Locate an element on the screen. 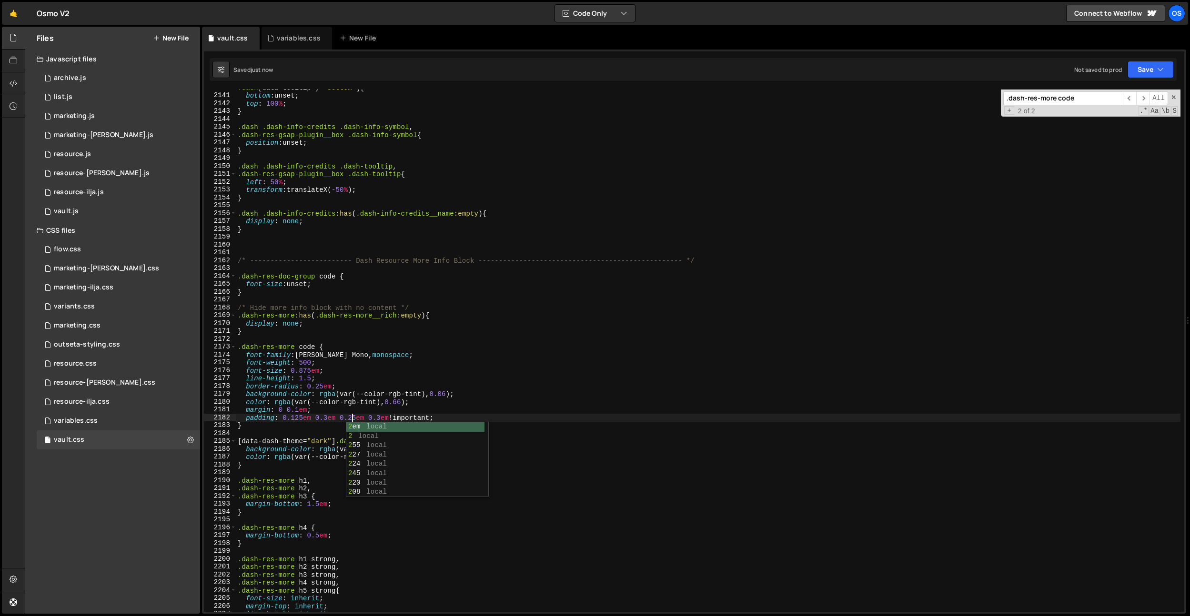  div: 2183 is located at coordinates (220, 425).